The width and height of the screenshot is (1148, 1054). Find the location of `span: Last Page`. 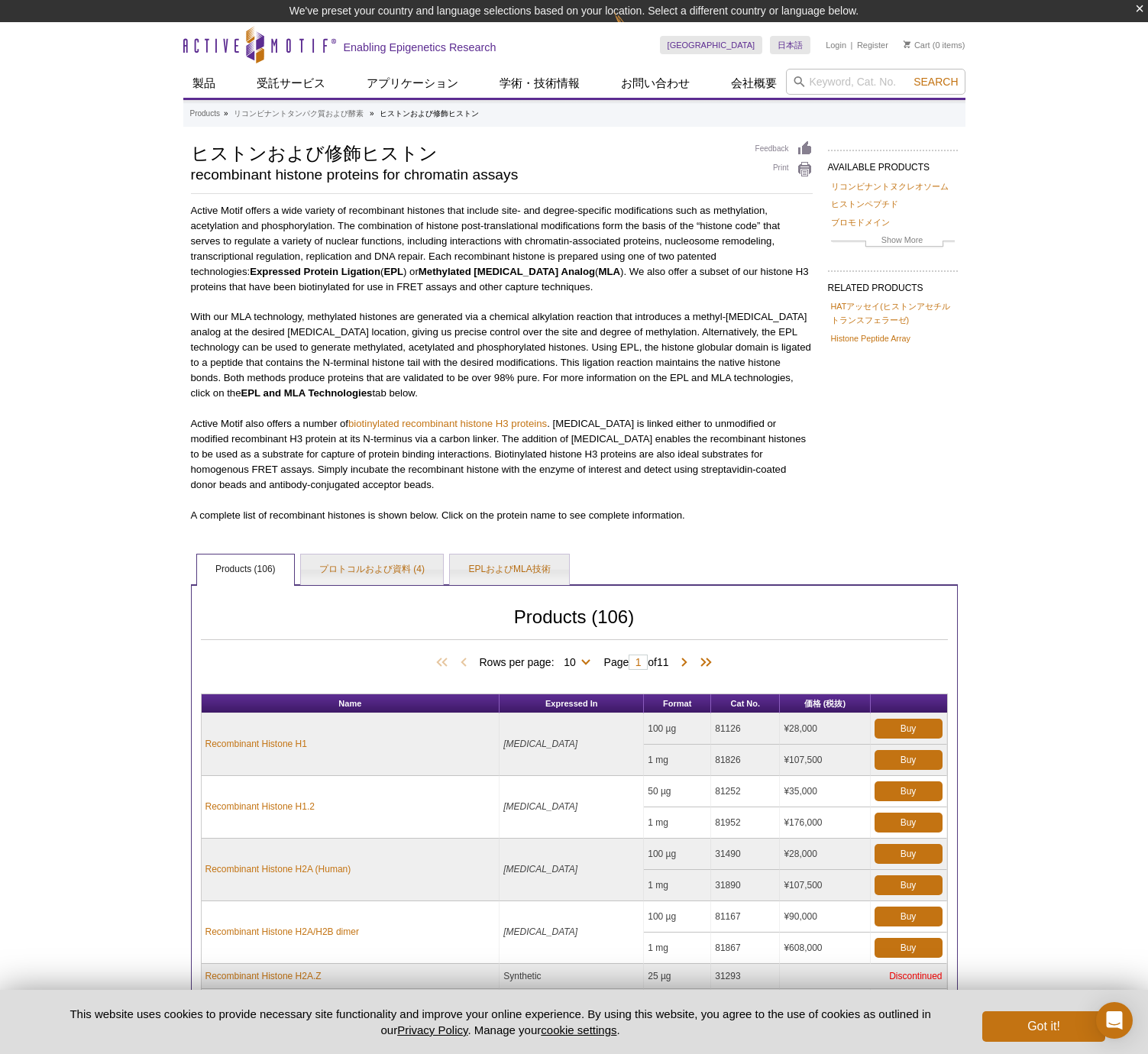

span: Last Page is located at coordinates (704, 663).